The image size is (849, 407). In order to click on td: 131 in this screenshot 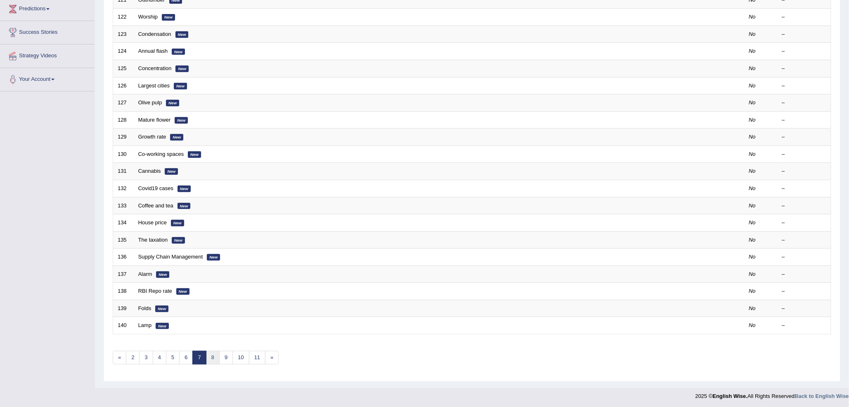, I will do `click(123, 172)`.